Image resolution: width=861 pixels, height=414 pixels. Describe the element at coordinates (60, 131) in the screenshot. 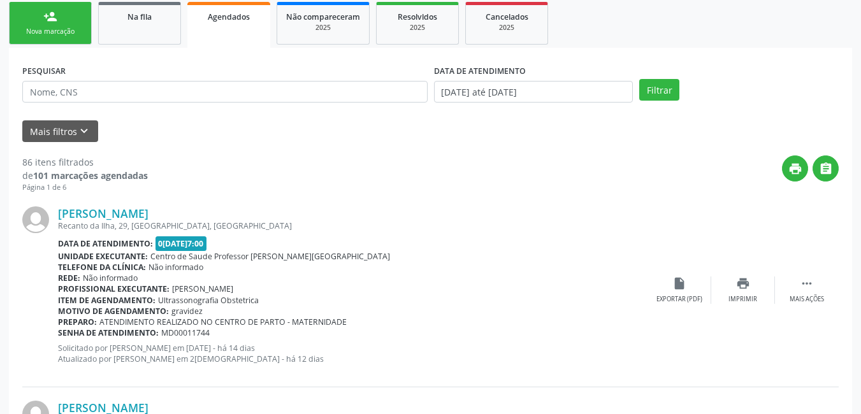

I see `button: Mais filtroskeyboard_arrow_down` at that location.